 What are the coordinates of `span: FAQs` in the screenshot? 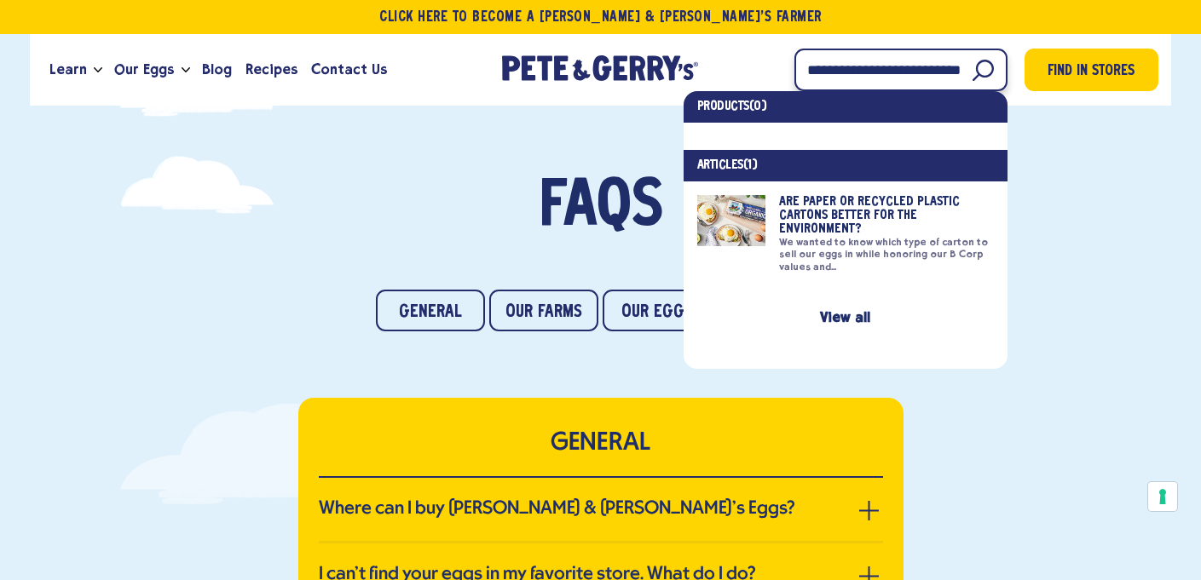 It's located at (601, 208).